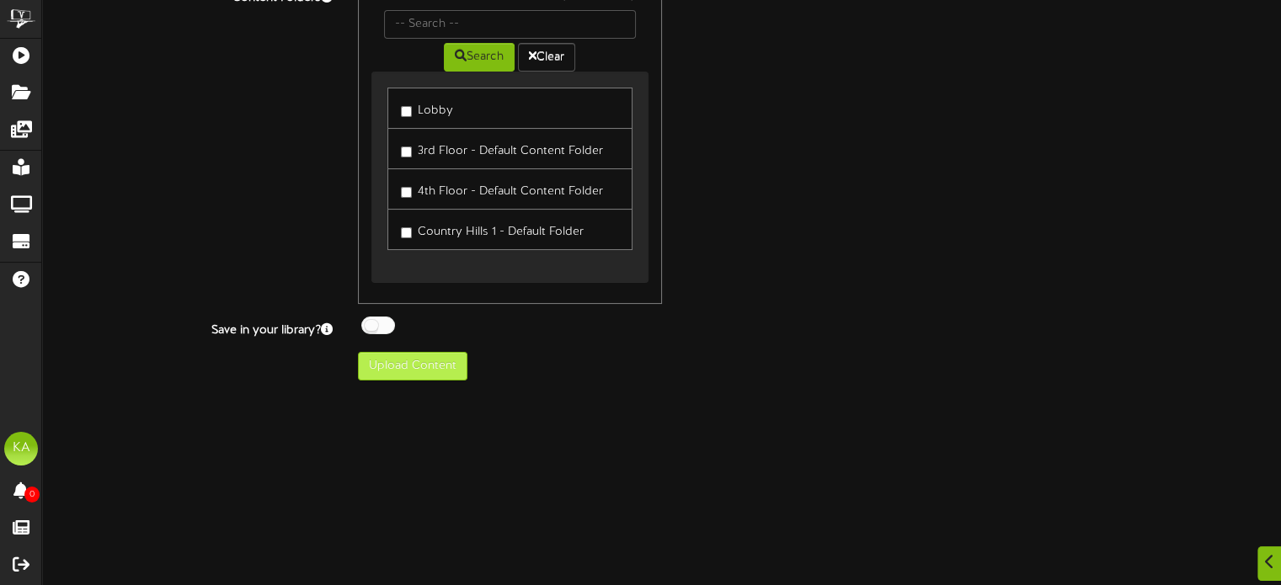 The image size is (1281, 585). Describe the element at coordinates (413, 366) in the screenshot. I see `button: Upload Content` at that location.